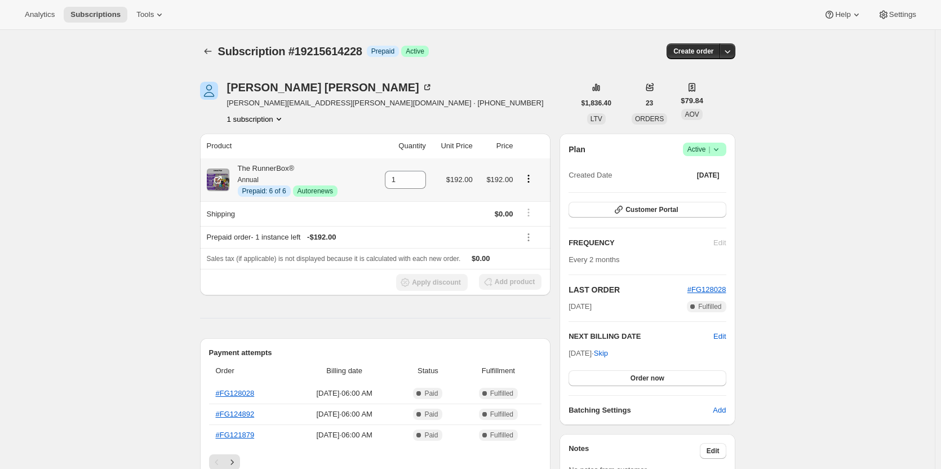 The height and width of the screenshot is (469, 941). I want to click on span: Add, so click(719, 410).